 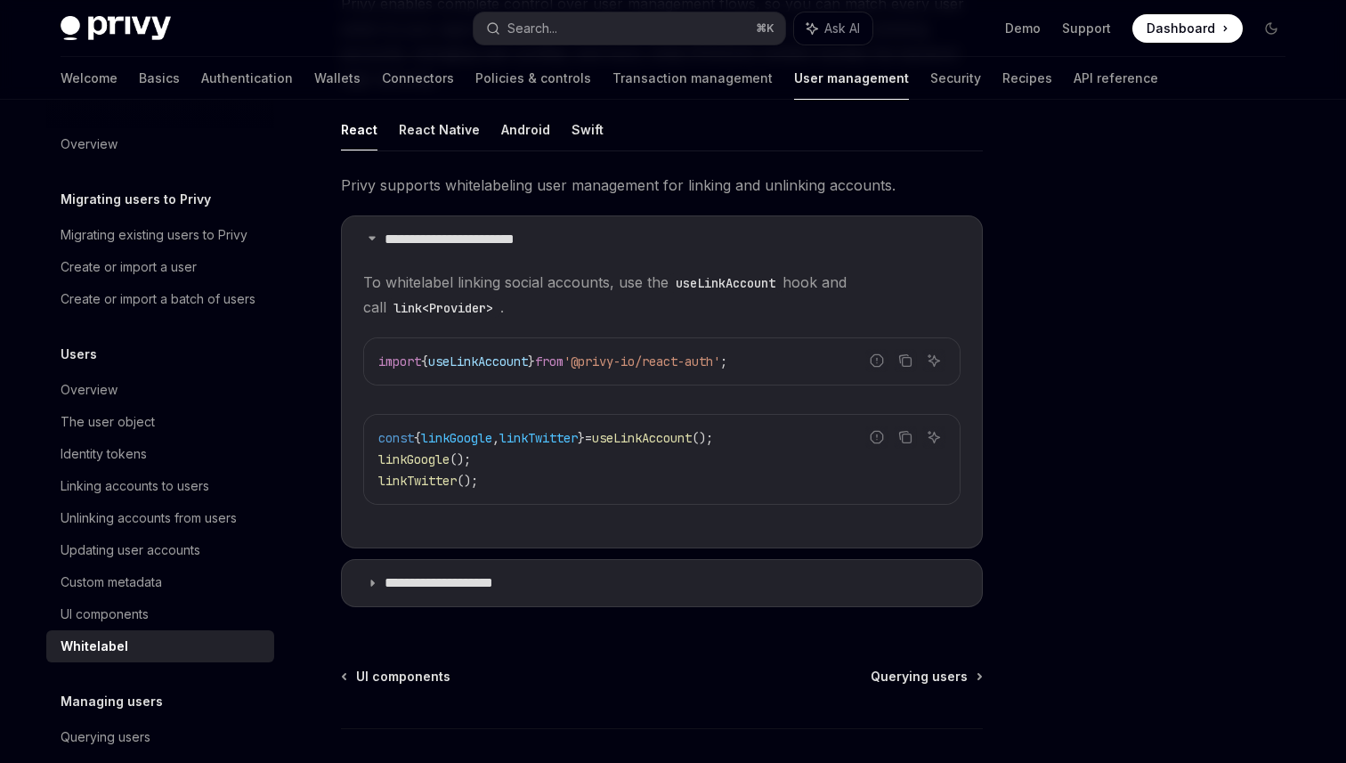 I want to click on span: '@privy-io/react-auth', so click(x=642, y=361).